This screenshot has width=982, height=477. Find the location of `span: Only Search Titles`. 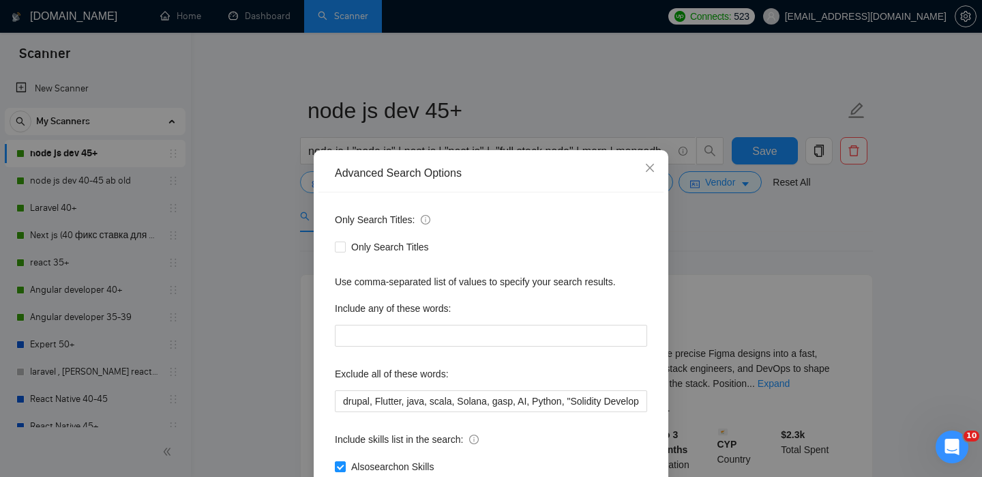

span: Only Search Titles is located at coordinates (390, 247).